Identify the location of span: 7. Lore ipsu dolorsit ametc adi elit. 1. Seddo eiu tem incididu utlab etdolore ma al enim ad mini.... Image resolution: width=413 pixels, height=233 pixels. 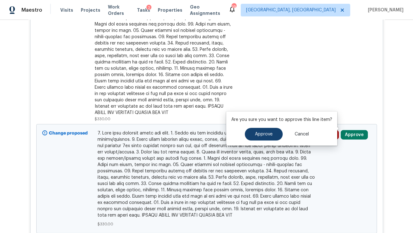
(206, 174).